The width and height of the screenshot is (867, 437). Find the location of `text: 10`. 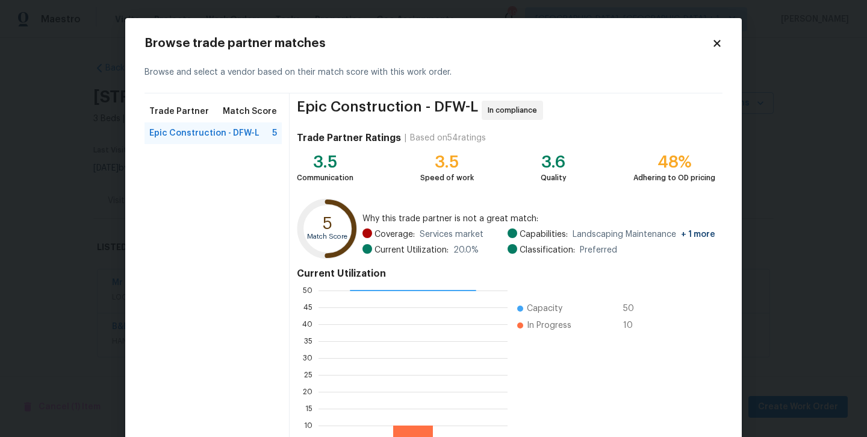

text: 10 is located at coordinates (308, 425).